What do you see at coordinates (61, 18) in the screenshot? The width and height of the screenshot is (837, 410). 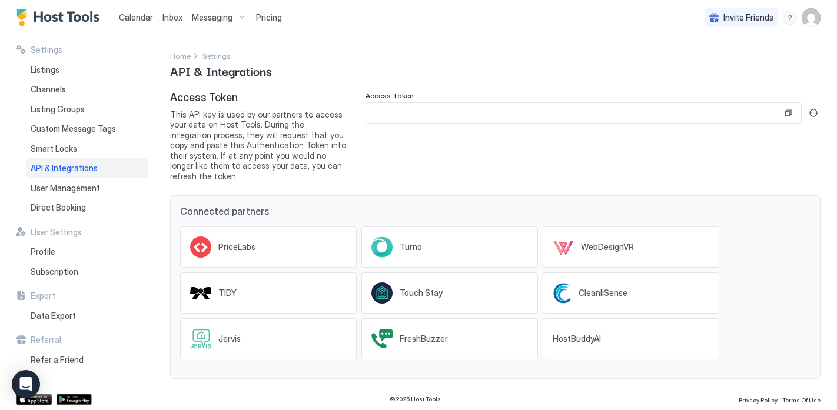 I see `div: Host Tools Logo` at bounding box center [61, 18].